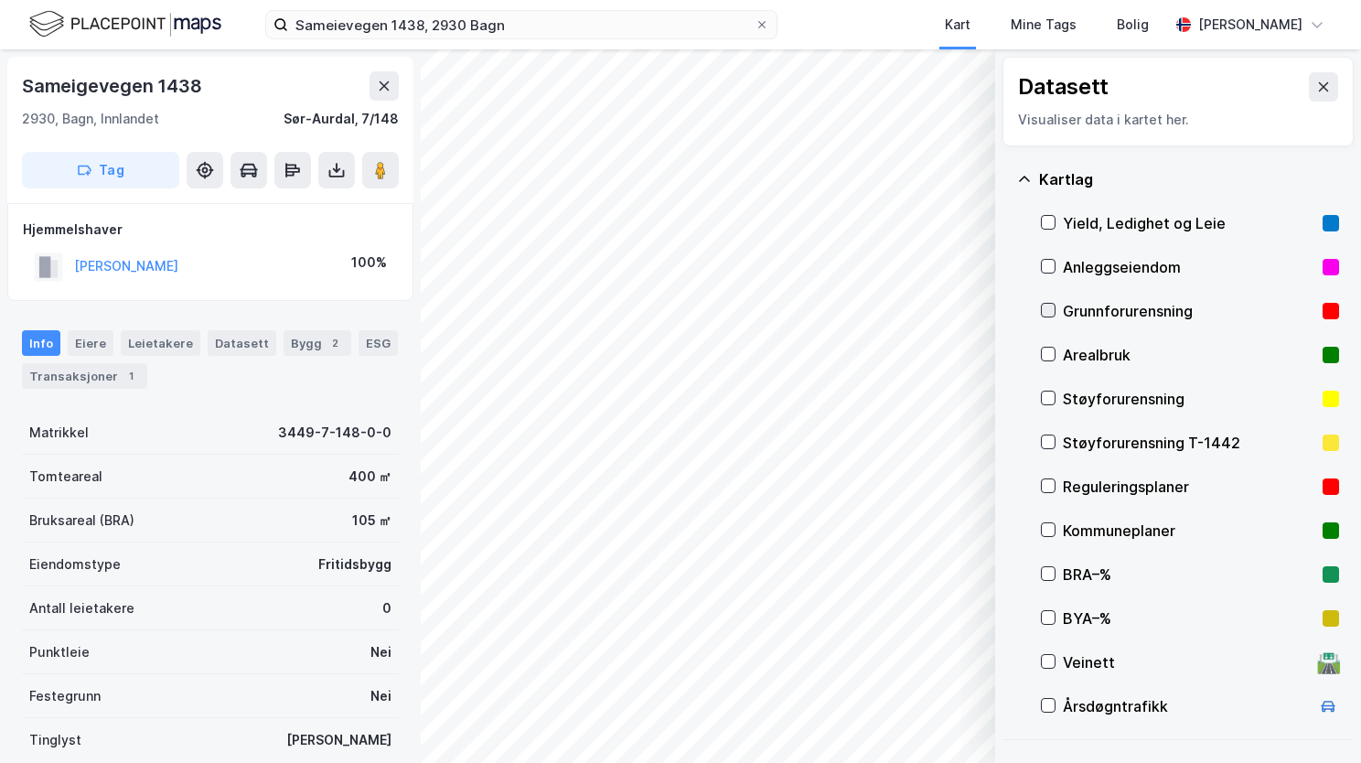  What do you see at coordinates (81, 608) in the screenshot?
I see `div: Antall leietakere` at bounding box center [81, 608].